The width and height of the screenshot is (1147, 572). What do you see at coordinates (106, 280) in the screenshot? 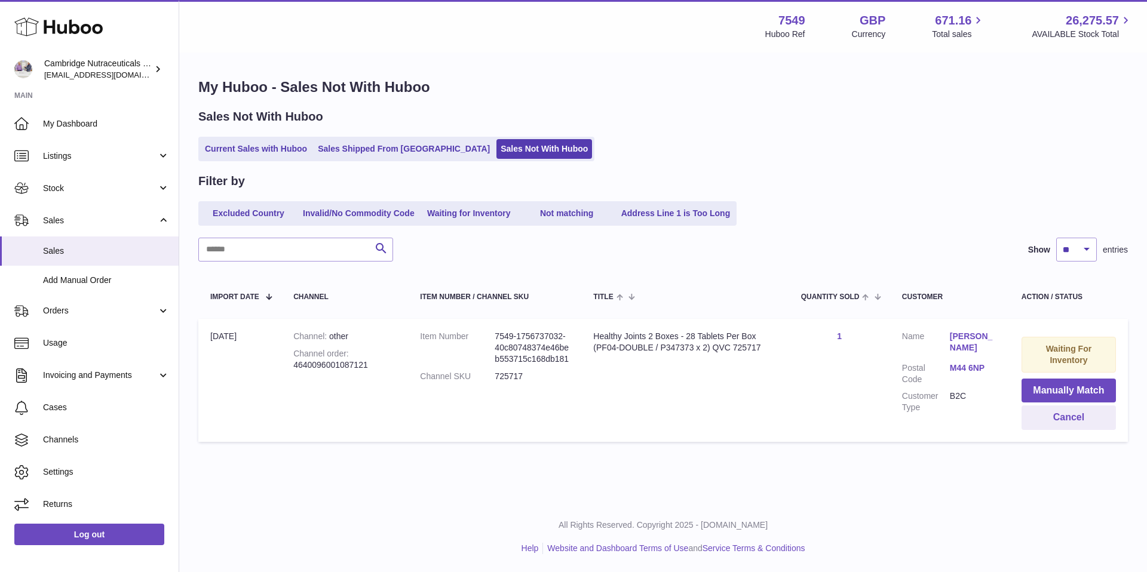
I see `span: Add Manual Order` at bounding box center [106, 280].